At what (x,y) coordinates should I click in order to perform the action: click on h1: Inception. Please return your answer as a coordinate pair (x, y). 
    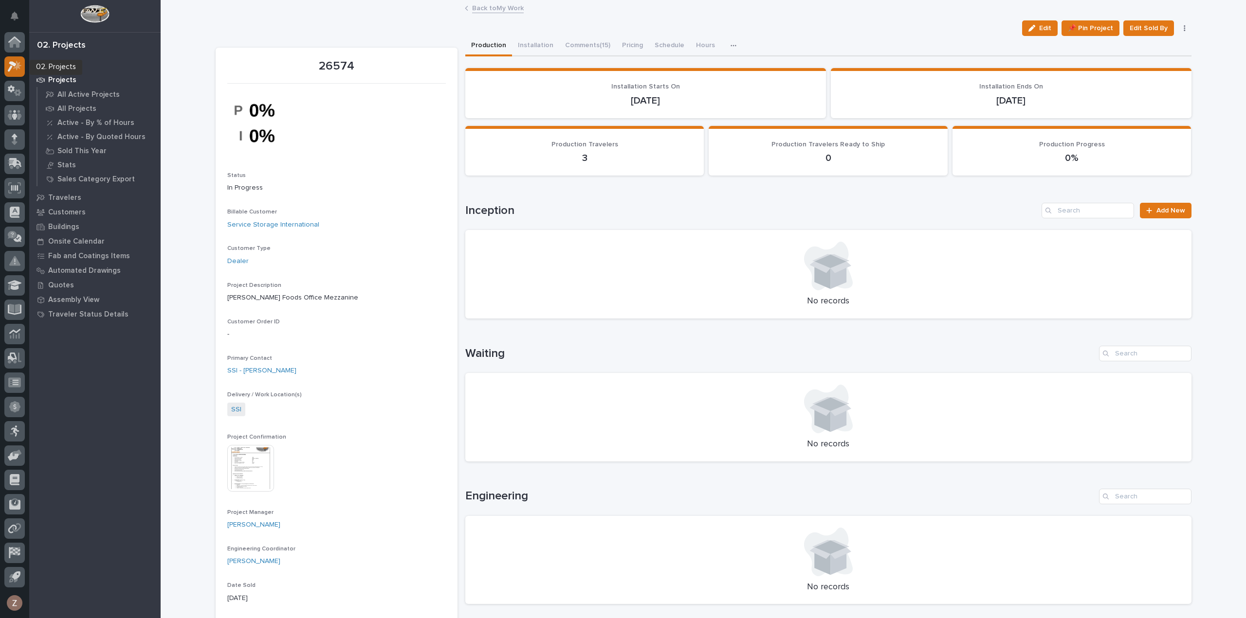
    Looking at the image, I should click on (751, 211).